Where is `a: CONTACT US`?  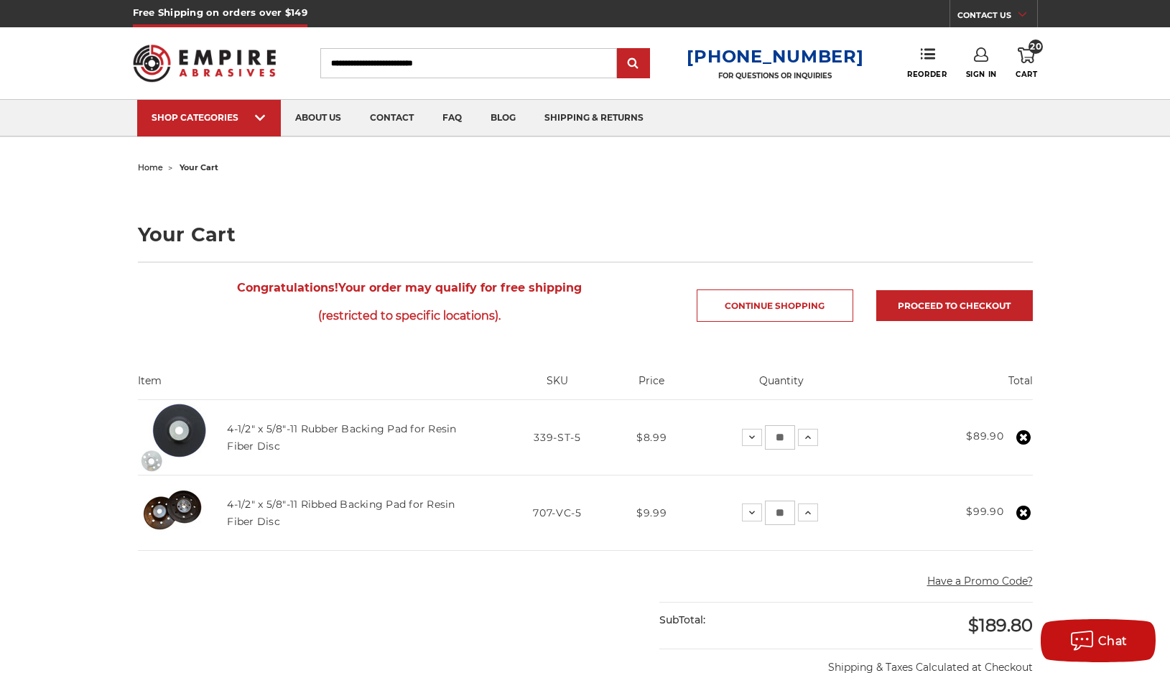
a: CONTACT US is located at coordinates (997, 17).